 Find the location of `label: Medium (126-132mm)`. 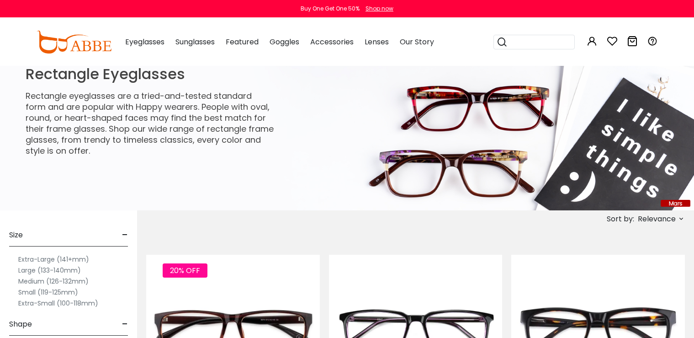

label: Medium (126-132mm) is located at coordinates (53, 281).